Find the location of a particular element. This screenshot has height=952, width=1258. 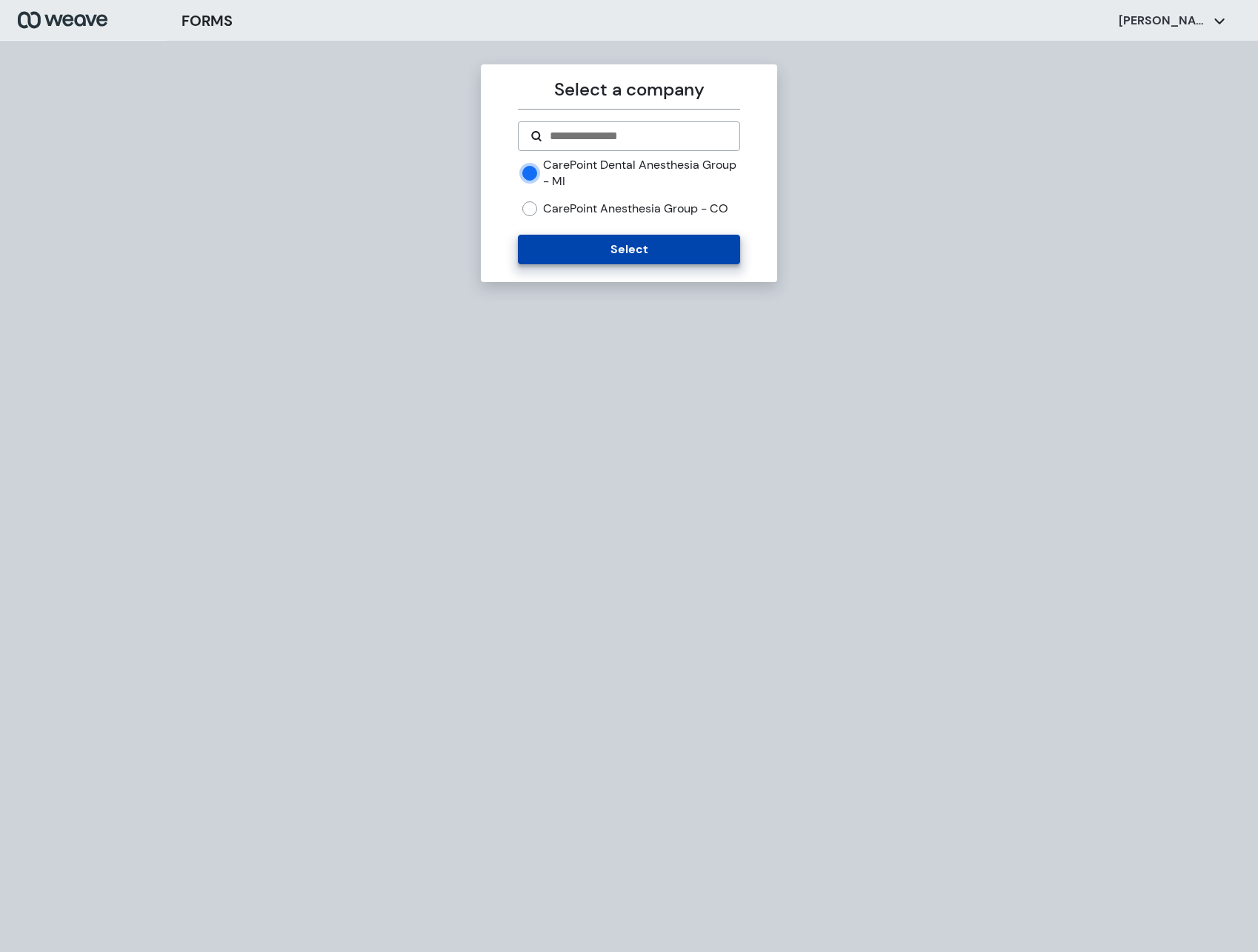

label: CarePoint Dental Anesthesia Group - MI is located at coordinates (641, 173).